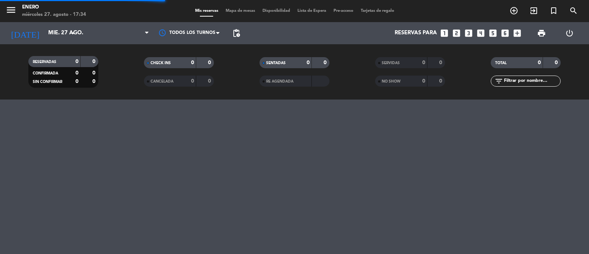 This screenshot has height=254, width=589. Describe the element at coordinates (11, 10) in the screenshot. I see `i: menu` at that location.